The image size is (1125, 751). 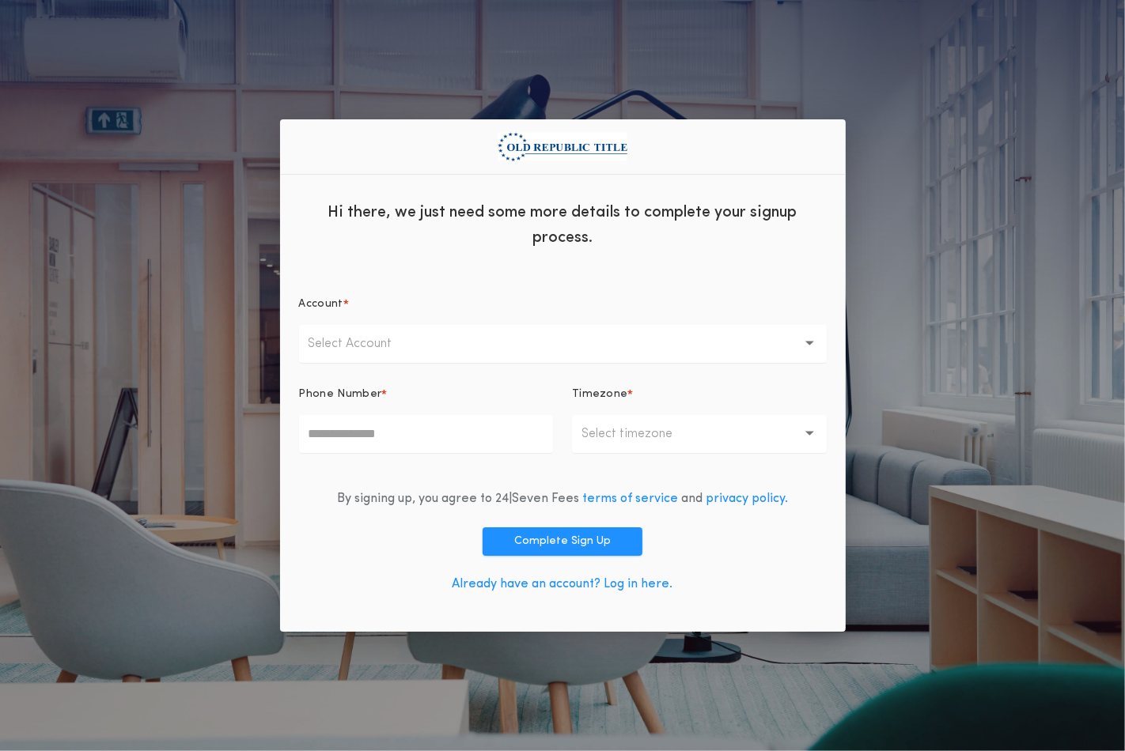 What do you see at coordinates (699, 434) in the screenshot?
I see `button: Select timezone` at bounding box center [699, 434].